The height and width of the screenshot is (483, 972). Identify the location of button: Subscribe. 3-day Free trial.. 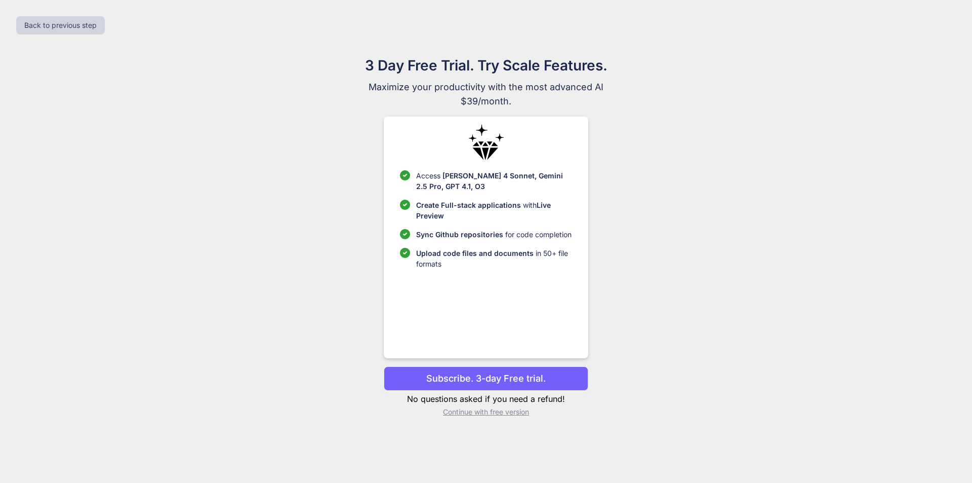
(486, 378).